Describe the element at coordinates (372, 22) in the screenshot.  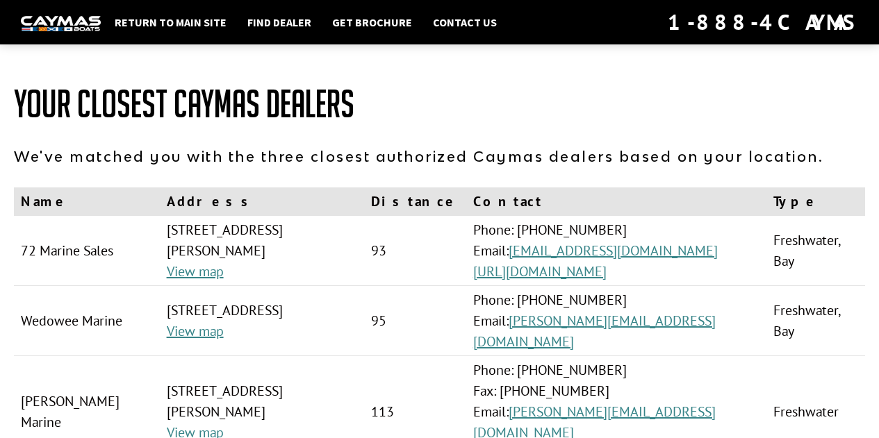
I see `a: Get Brochure` at that location.